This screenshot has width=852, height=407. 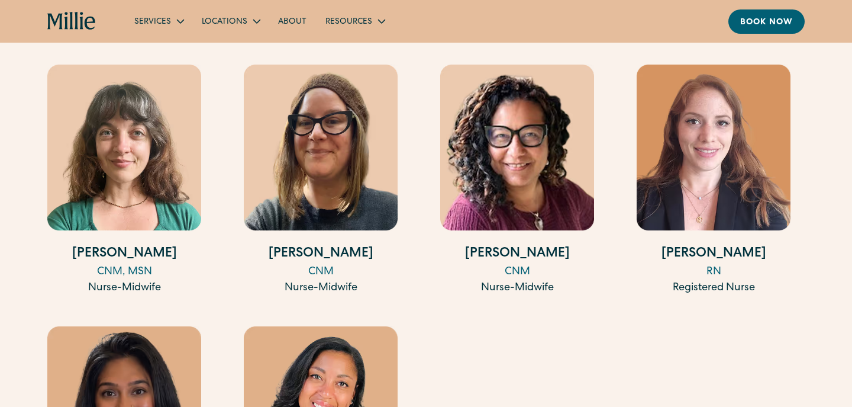 What do you see at coordinates (714, 272) in the screenshot?
I see `div: RN` at bounding box center [714, 272].